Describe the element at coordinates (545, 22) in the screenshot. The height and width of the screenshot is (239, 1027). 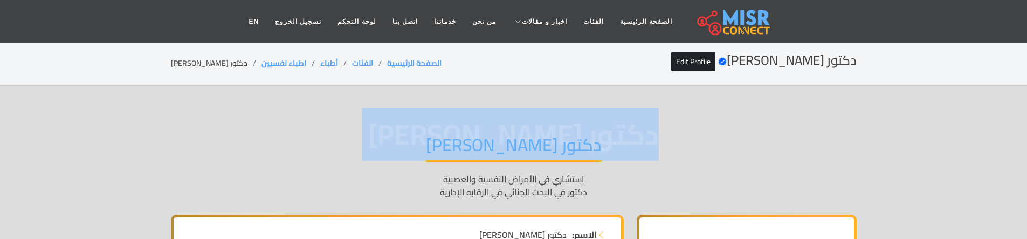
I see `span: اخبار و مقالات` at that location.